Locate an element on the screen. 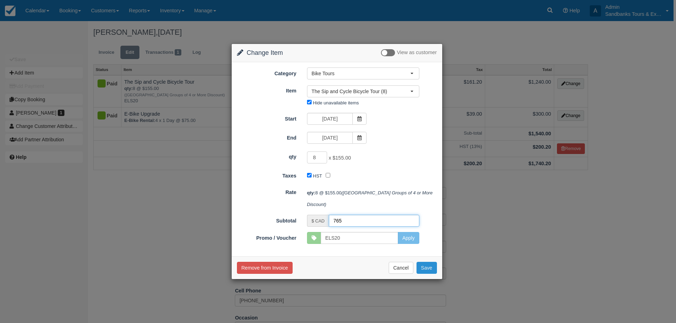  button: The Sip and Cycle Bicycle Tour (8) is located at coordinates (363, 91).